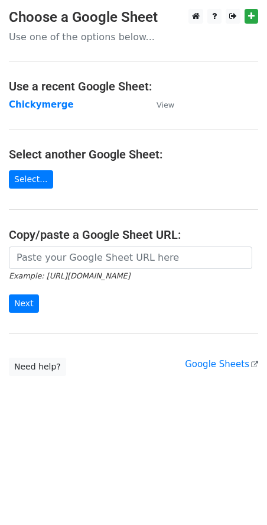  I want to click on h4: Use a recent Google Sheet:, so click(134, 86).